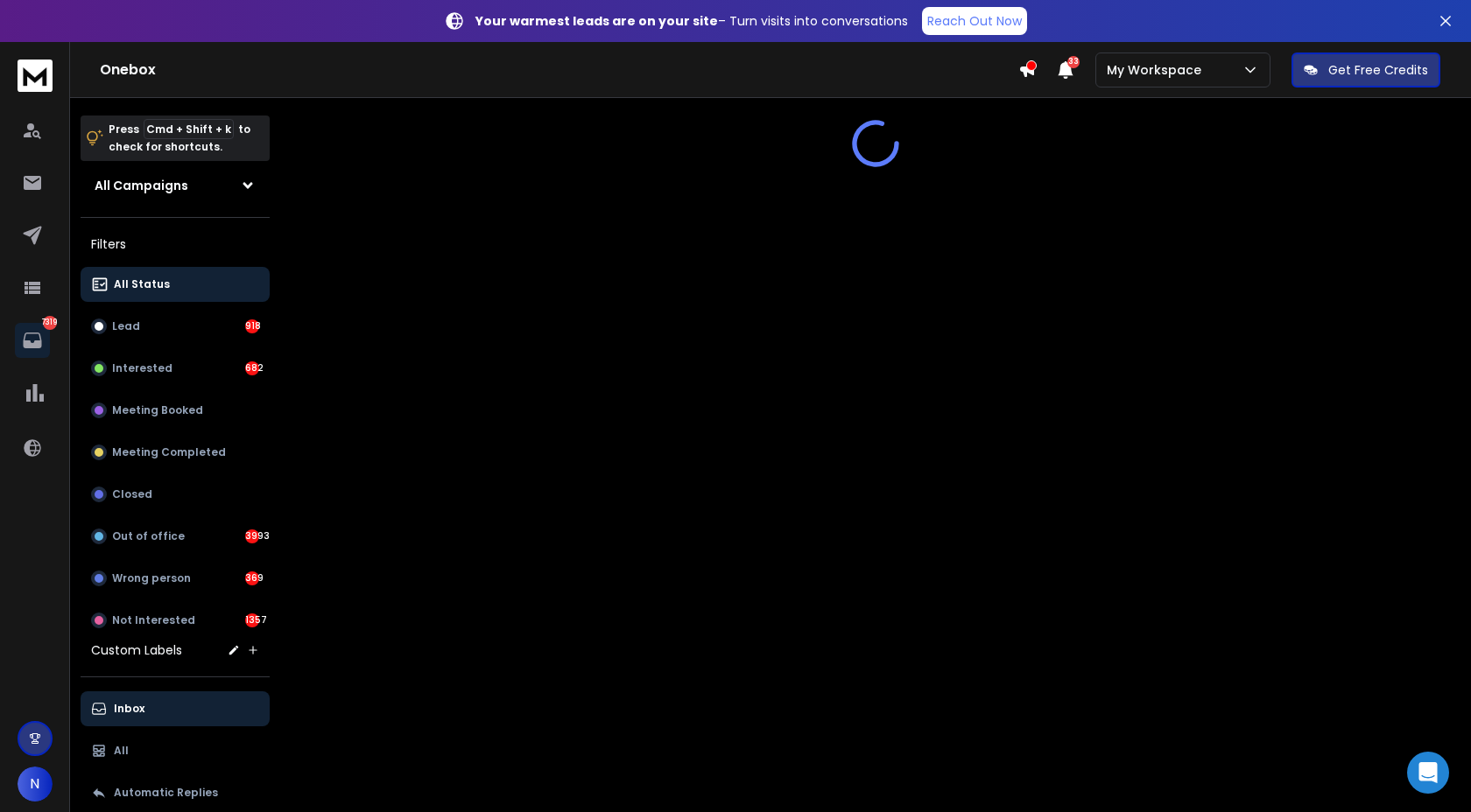 Image resolution: width=1471 pixels, height=812 pixels. Describe the element at coordinates (166, 793) in the screenshot. I see `p: Automatic Replies` at that location.